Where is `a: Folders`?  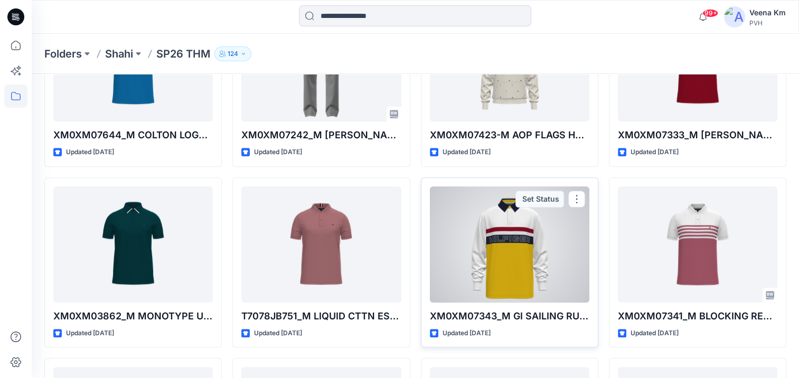
a: Folders is located at coordinates (63, 54).